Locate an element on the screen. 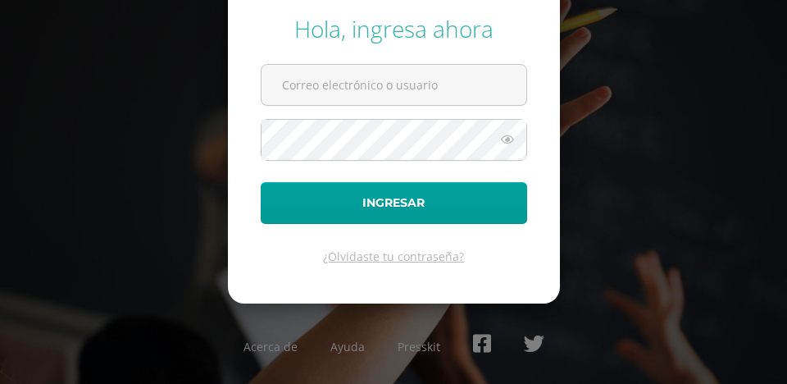  a: ¿Olvidaste tu contraseña? is located at coordinates (393, 256).